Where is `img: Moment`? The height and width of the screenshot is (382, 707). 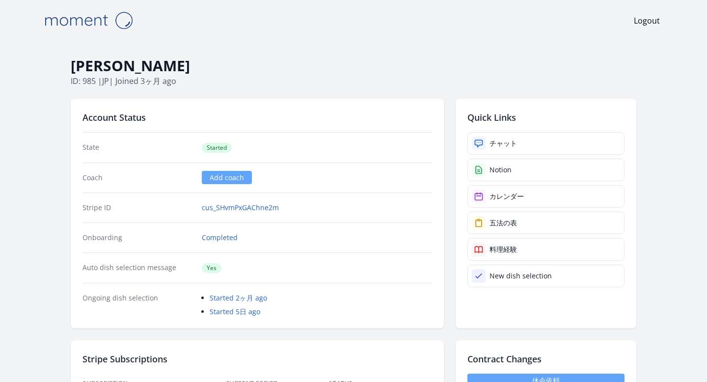
img: Moment is located at coordinates (88, 20).